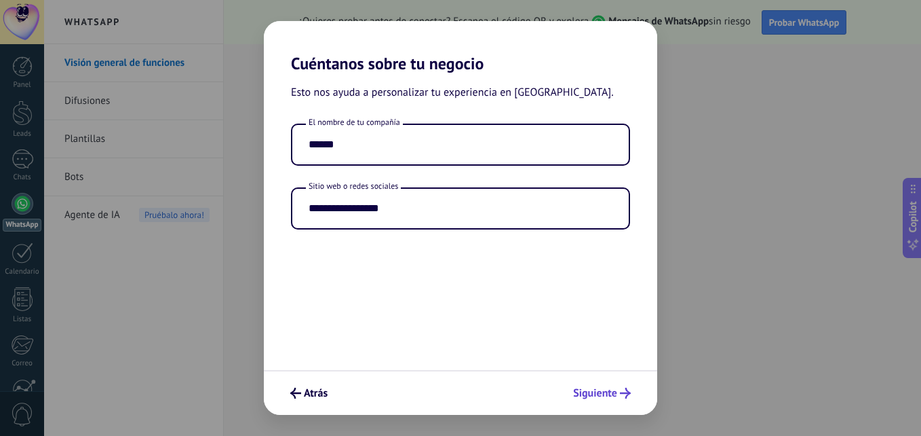 The image size is (921, 436). I want to click on span: Atrás, so click(315, 393).